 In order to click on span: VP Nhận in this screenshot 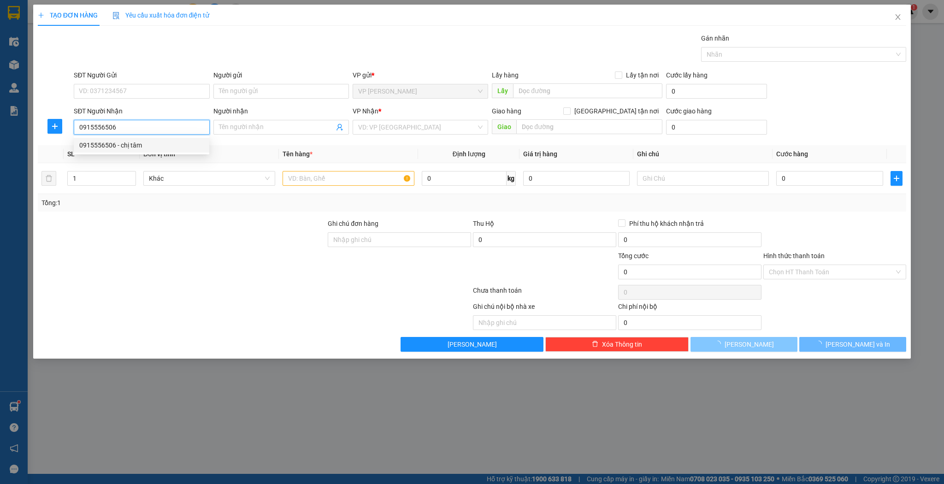, I will do `click(366, 111)`.